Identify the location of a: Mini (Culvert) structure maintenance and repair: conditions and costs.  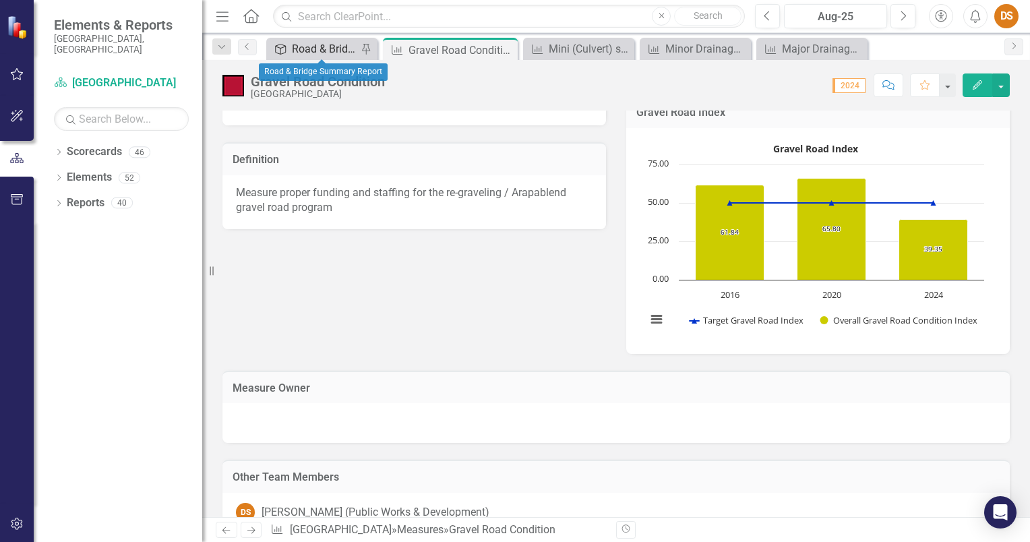
(579, 49).